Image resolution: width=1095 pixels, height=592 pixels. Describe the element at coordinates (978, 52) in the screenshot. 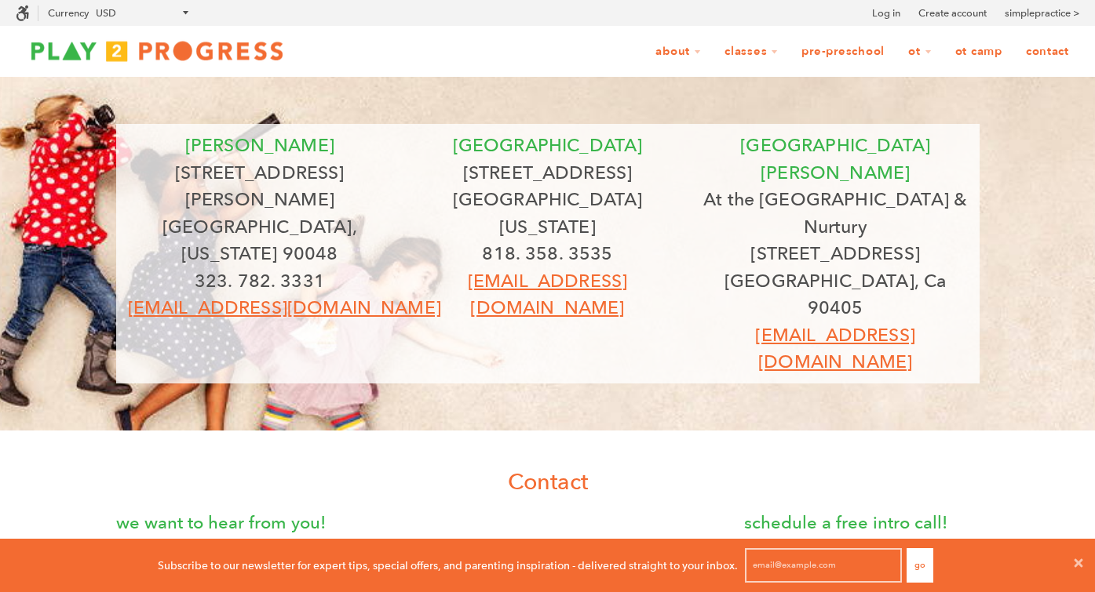

I see `a: OT Camp` at that location.